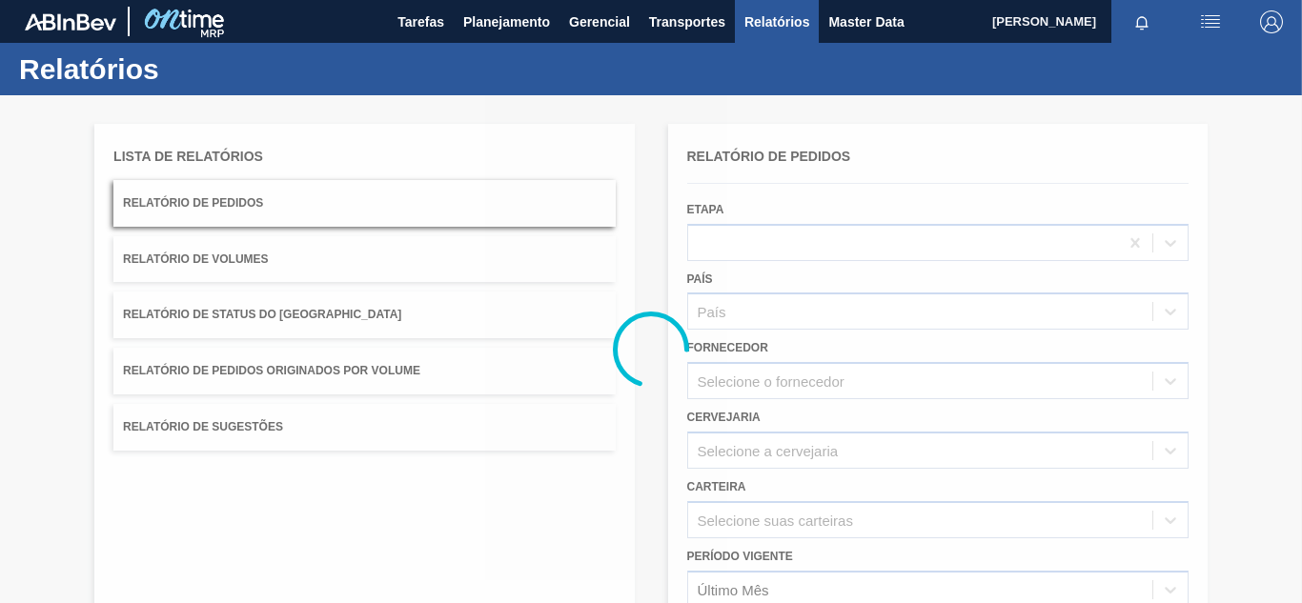 The width and height of the screenshot is (1302, 603). Describe the element at coordinates (1142, 22) in the screenshot. I see `button: Notificações` at that location.